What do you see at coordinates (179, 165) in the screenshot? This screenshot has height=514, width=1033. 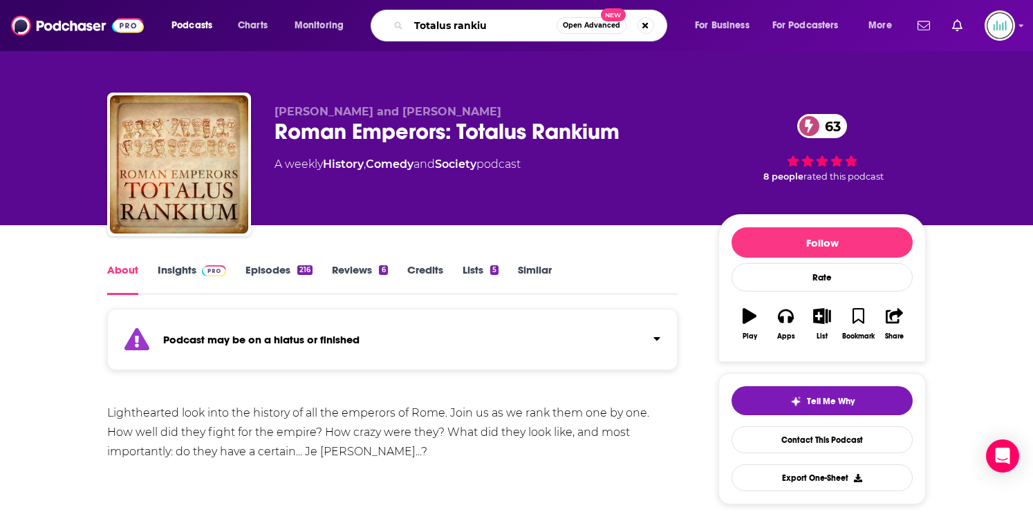 I see `img: Roman Emperors: Totalus Rankium` at bounding box center [179, 165].